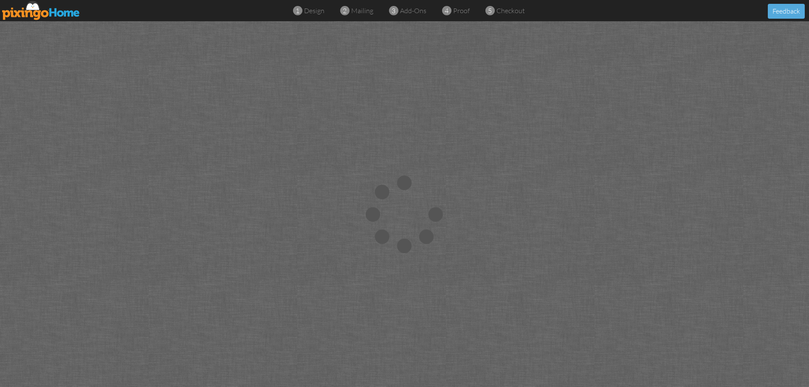 Image resolution: width=809 pixels, height=387 pixels. What do you see at coordinates (511, 11) in the screenshot?
I see `span: checkout` at bounding box center [511, 11].